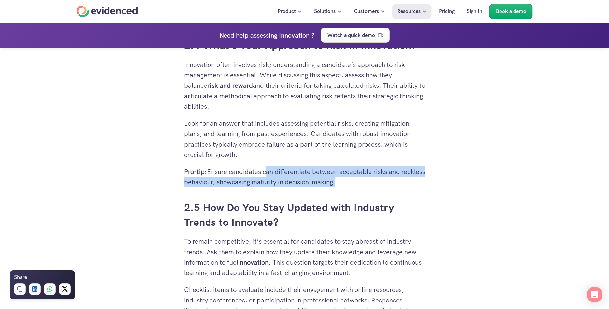 This screenshot has height=309, width=609. I want to click on div: Open Intercom Messenger, so click(595, 294).